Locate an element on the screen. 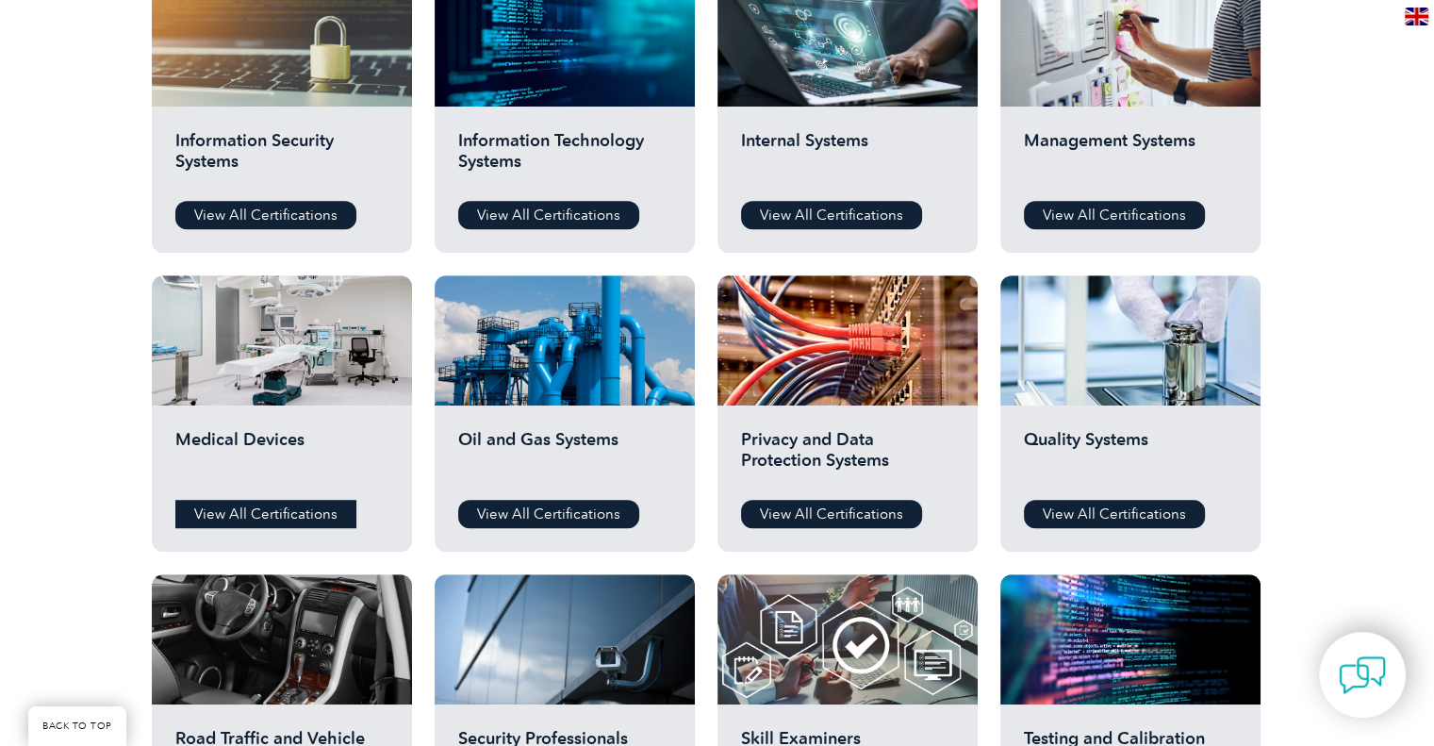  h2: Privacy and Data Protection Systems is located at coordinates (847, 457).